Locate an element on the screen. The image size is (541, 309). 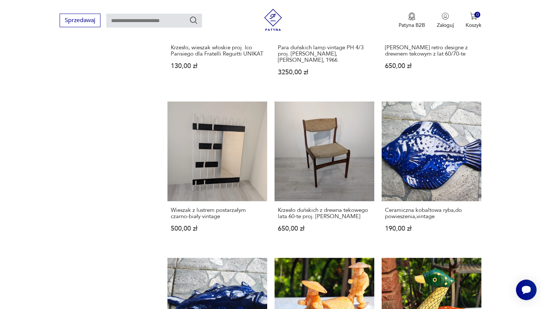
div: 0 is located at coordinates (478, 15).